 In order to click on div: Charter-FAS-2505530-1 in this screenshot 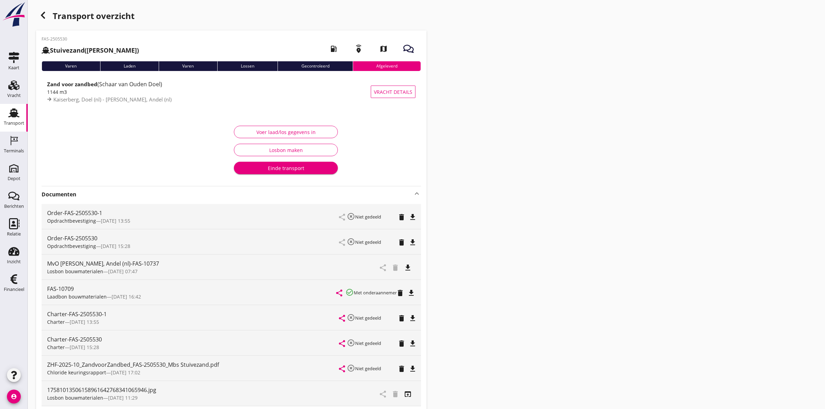, I will do `click(193, 314)`.